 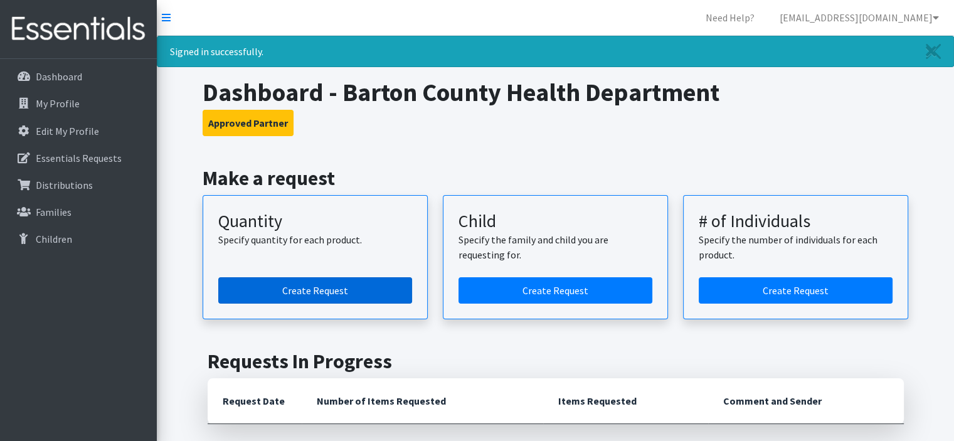 I want to click on a: Distributions, so click(x=78, y=185).